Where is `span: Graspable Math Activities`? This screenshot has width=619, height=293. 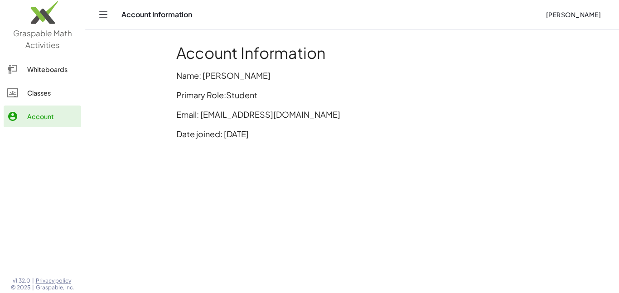
span: Graspable Math Activities is located at coordinates (43, 39).